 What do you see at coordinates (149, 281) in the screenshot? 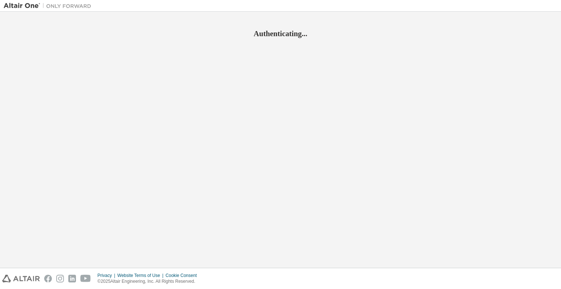
I see `p: © 2025 Altair Engineering, Inc. All Rights Reserved.` at bounding box center [149, 281].